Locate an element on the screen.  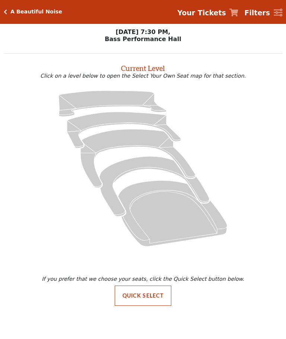
path: Orchestra / Parterre Circle - Seats Available: 6 is located at coordinates (173, 213).